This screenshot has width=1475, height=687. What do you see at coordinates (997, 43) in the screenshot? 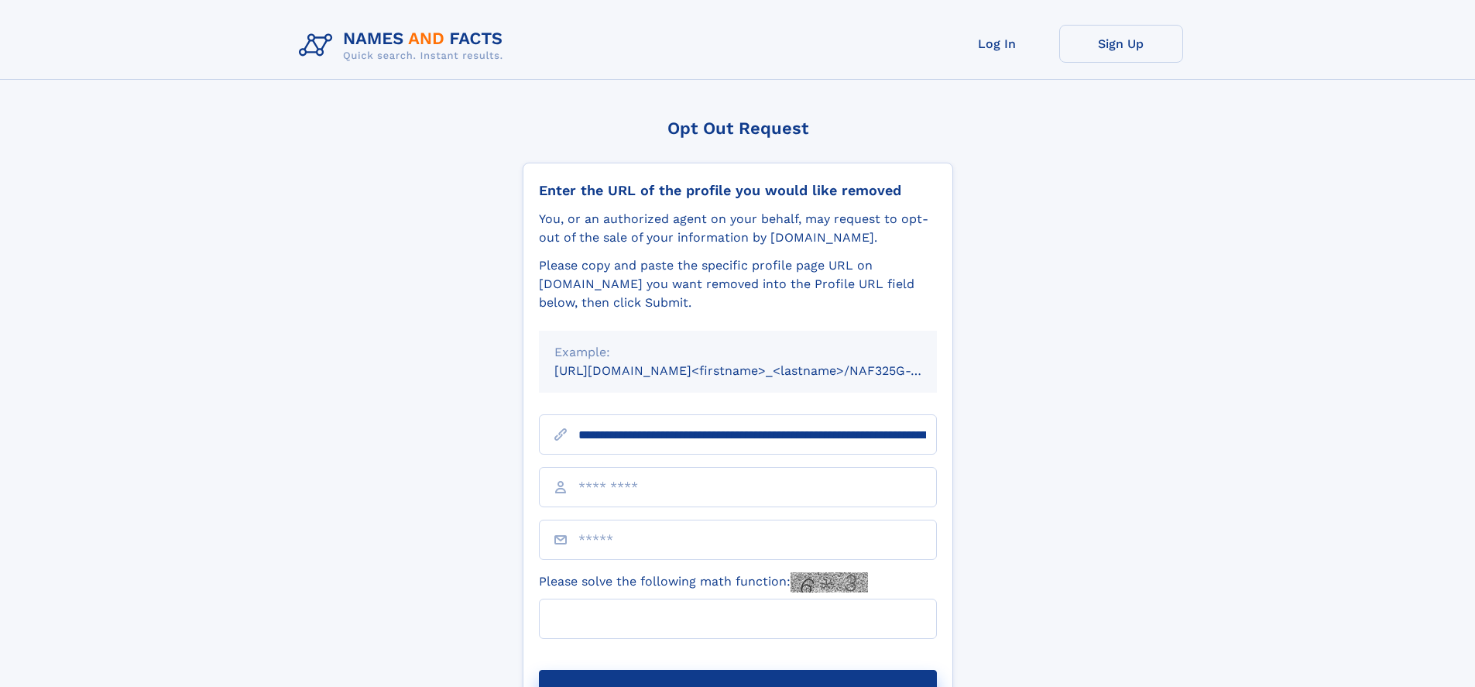
I see `a: Log In` at bounding box center [997, 43].